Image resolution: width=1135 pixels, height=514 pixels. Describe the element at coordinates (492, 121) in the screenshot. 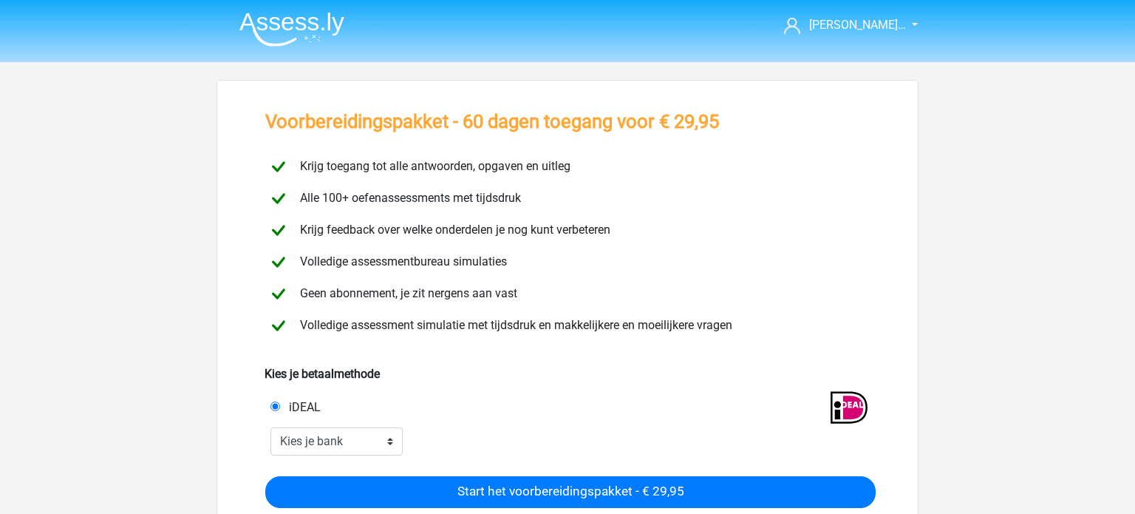

I see `h3: Voorbereidingspakket - 60 dagen toegang voor € 29,95` at that location.